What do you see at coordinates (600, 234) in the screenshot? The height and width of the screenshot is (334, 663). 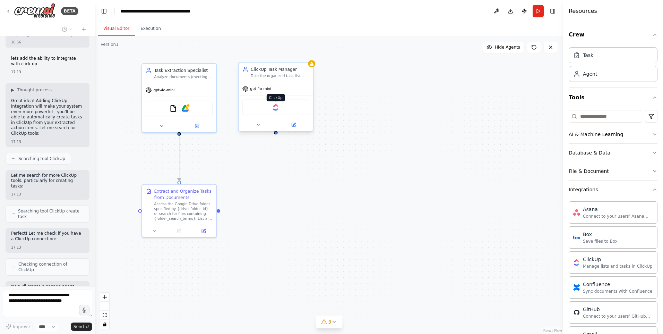 I see `div: Box` at bounding box center [600, 234].